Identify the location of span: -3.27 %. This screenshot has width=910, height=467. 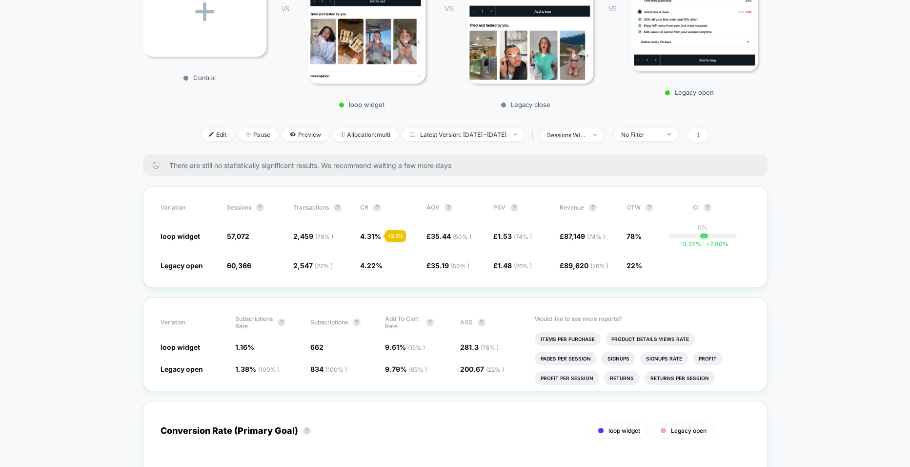
(691, 244).